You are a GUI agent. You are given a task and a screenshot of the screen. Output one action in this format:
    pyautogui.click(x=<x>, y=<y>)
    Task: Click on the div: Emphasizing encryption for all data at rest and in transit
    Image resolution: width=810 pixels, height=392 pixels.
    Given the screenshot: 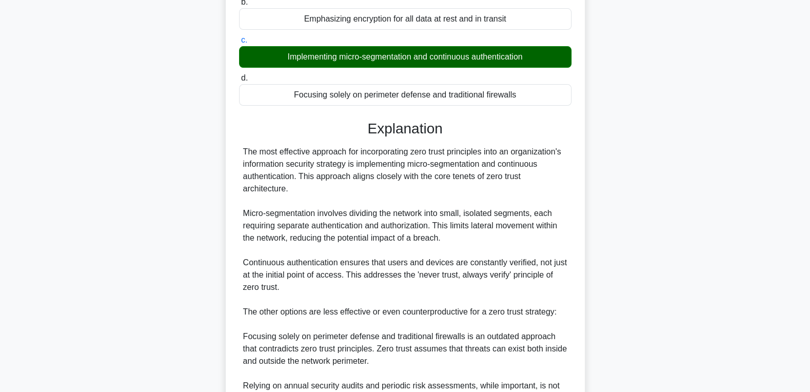 What is the action you would take?
    pyautogui.click(x=405, y=19)
    